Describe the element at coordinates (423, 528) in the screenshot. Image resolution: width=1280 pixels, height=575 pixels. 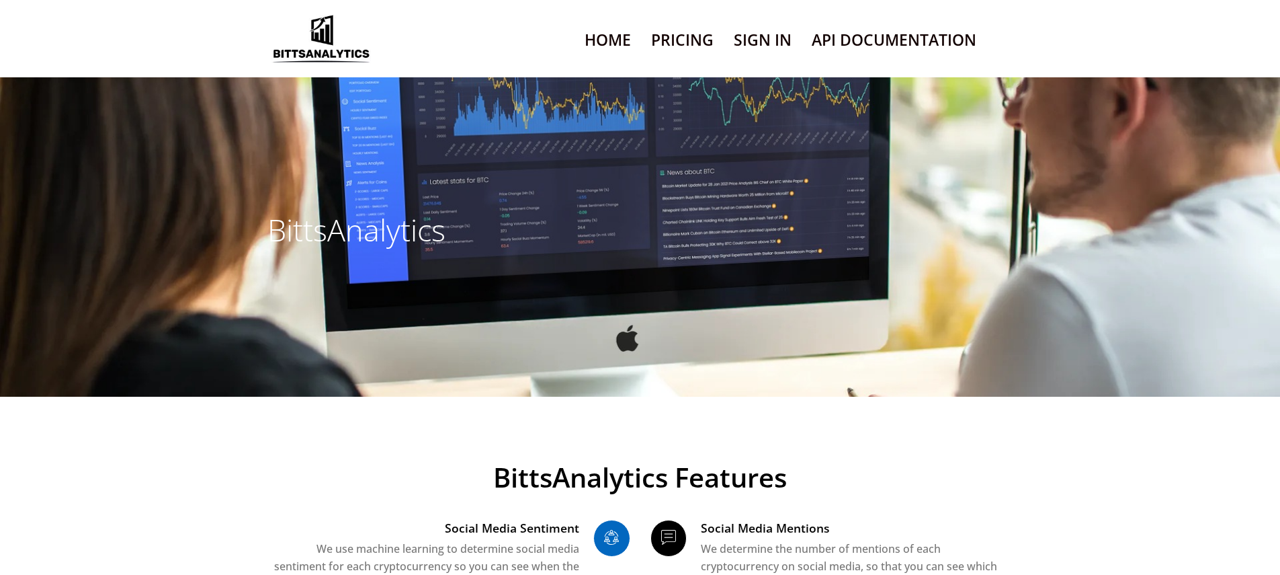
I see `h3: Social Media Sentiment` at that location.